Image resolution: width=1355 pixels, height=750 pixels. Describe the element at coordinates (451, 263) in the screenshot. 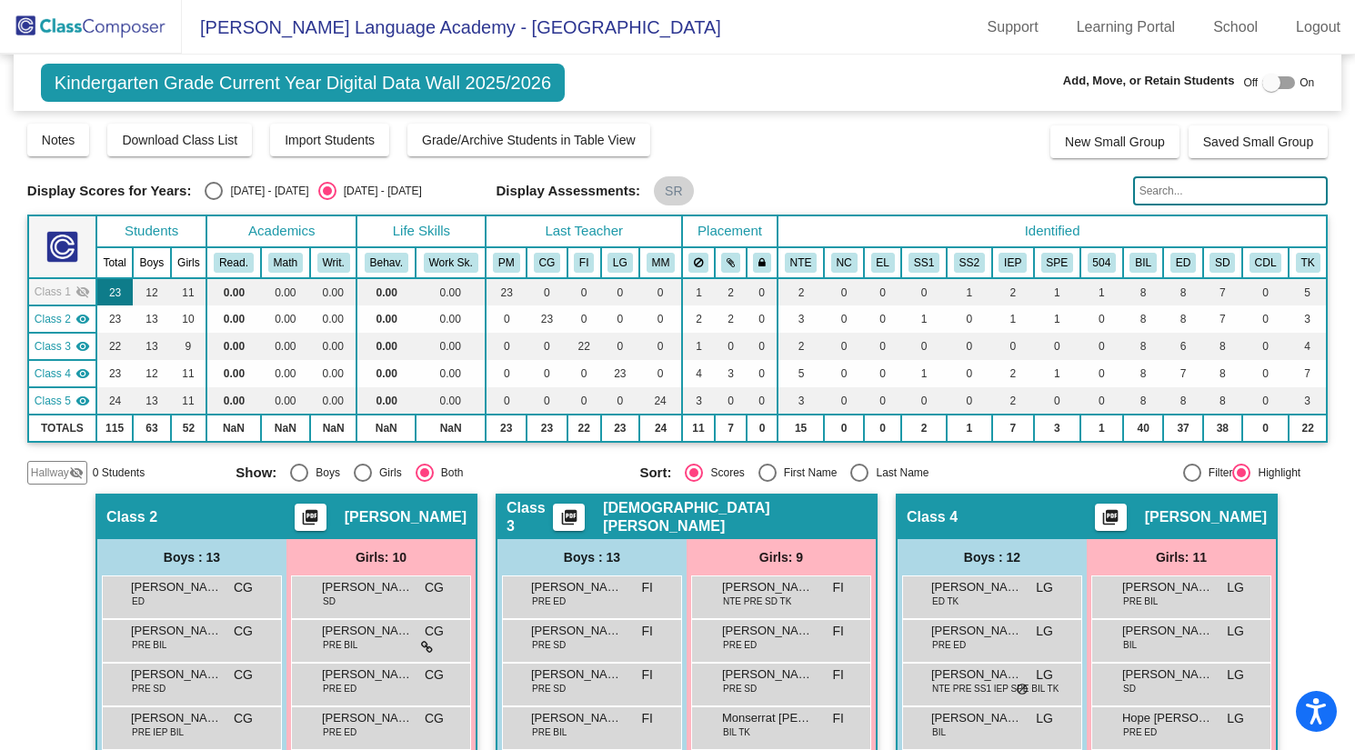

I see `button: Work Sk.` at that location.